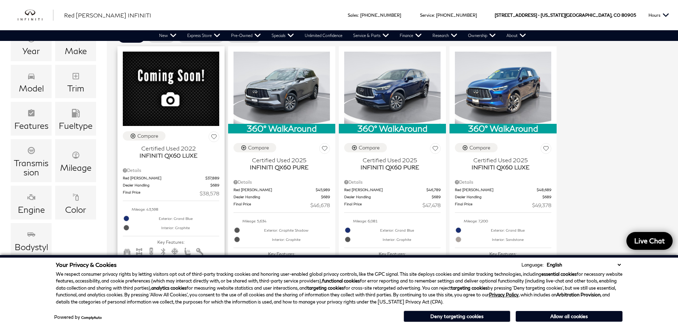 The image size is (678, 327). Describe the element at coordinates (188, 250) in the screenshot. I see `span: Heated Seats` at that location.